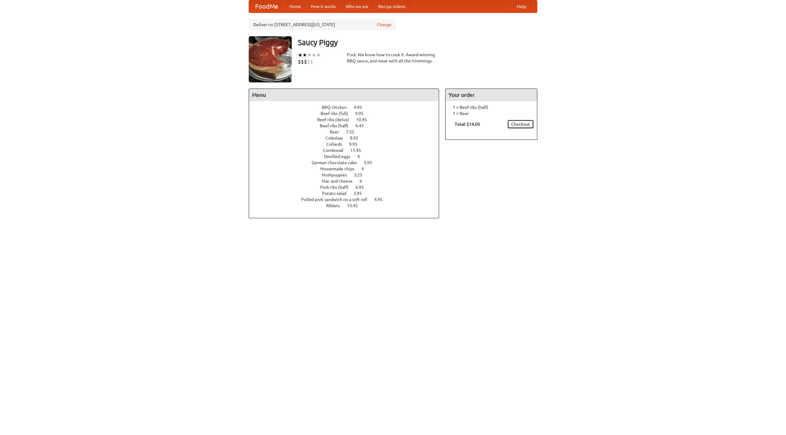 This screenshot has width=786, height=435. What do you see at coordinates (337, 138) in the screenshot?
I see `span: Coleslaw` at bounding box center [337, 138].